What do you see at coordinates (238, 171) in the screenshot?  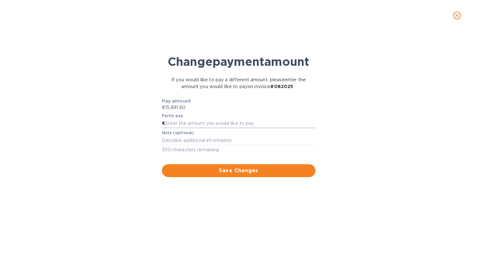 I see `button: Save Changes` at bounding box center [238, 171].